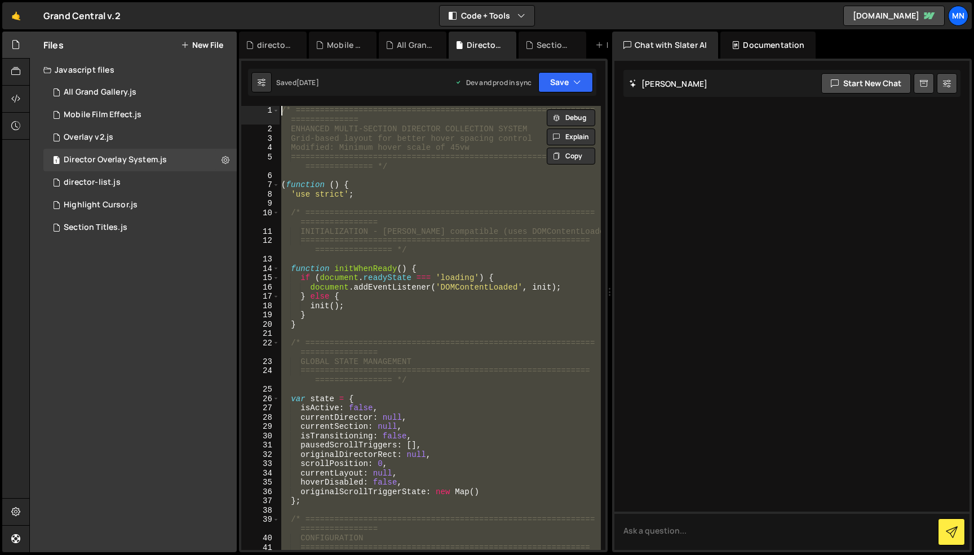 Image resolution: width=974 pixels, height=555 pixels. Describe the element at coordinates (260, 129) in the screenshot. I see `div: 2` at that location.